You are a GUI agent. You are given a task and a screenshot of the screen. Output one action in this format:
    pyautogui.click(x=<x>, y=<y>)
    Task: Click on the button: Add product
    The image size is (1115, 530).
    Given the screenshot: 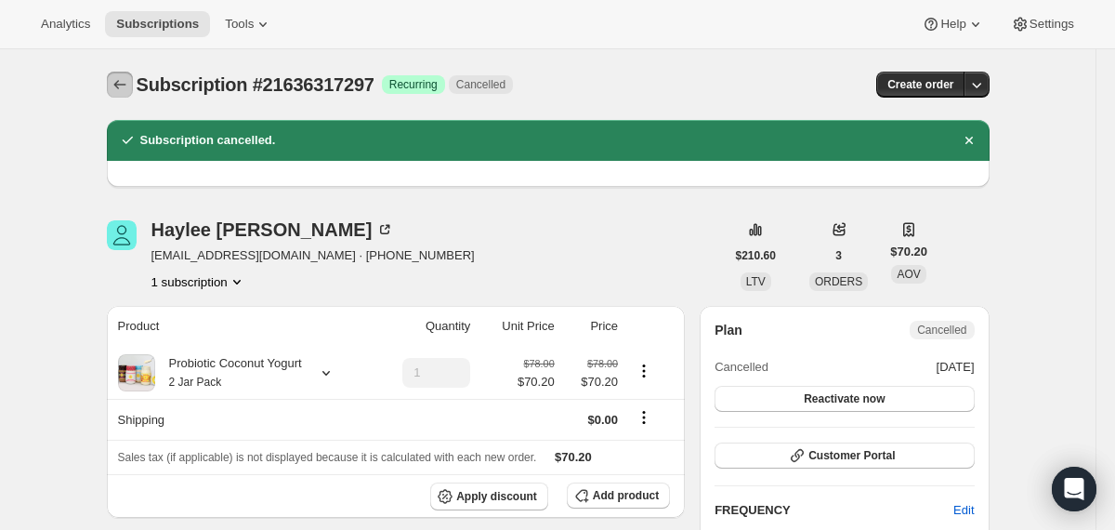 What is the action you would take?
    pyautogui.click(x=618, y=495)
    